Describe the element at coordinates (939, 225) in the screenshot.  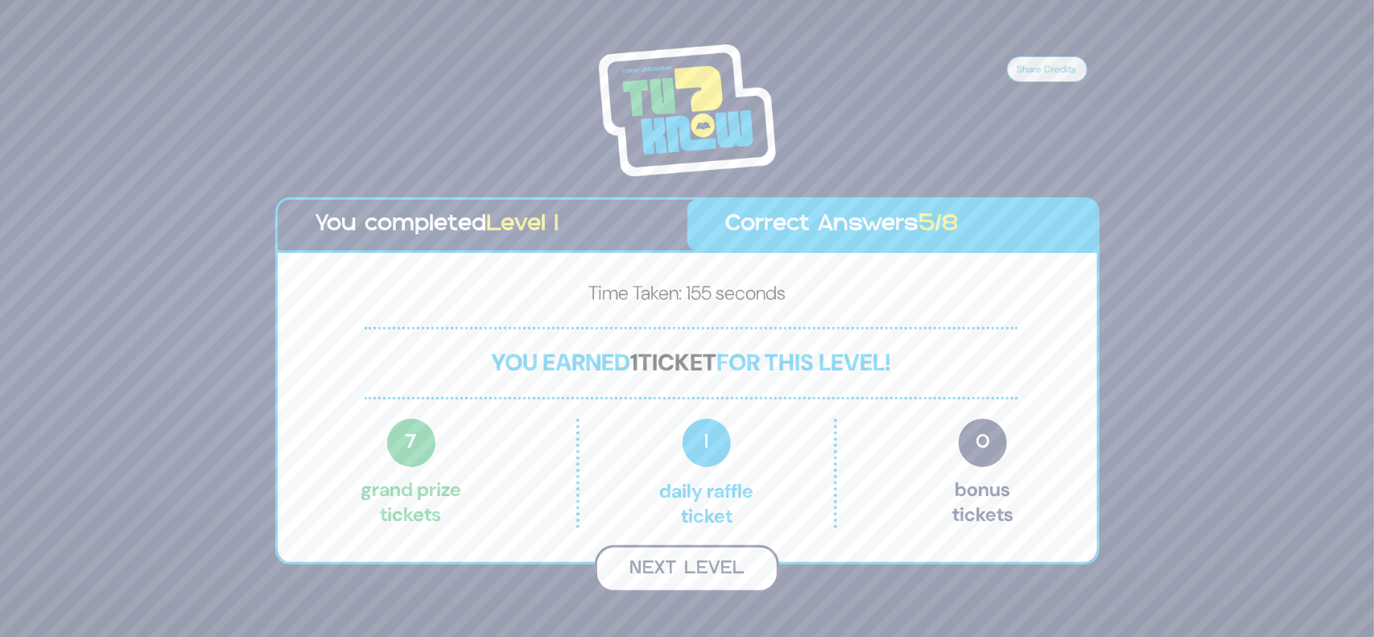
I see `span: 5/8` at that location.